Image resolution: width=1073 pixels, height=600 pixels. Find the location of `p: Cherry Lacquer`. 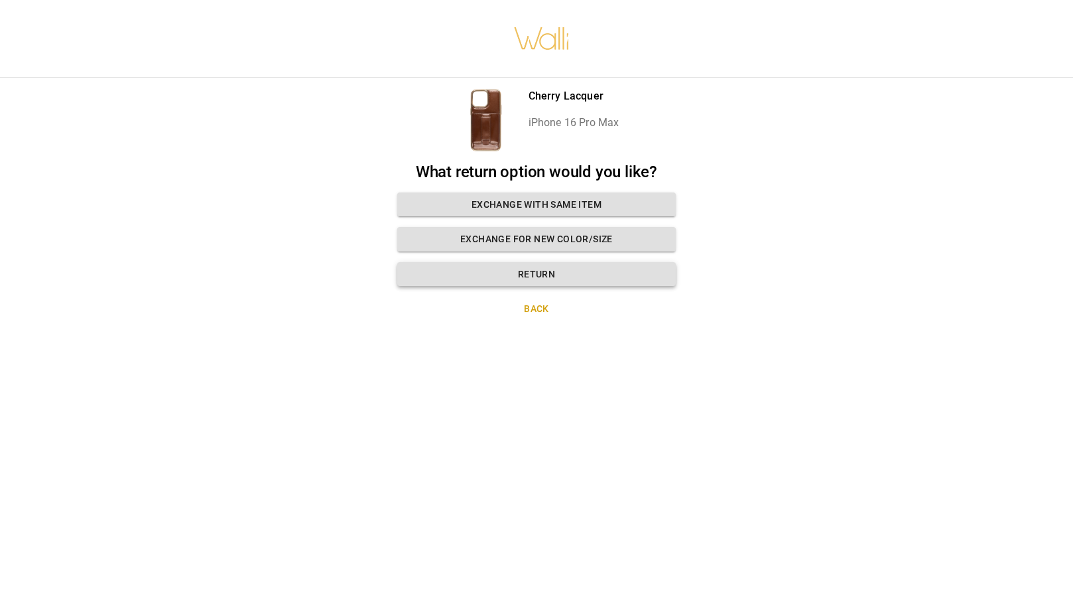

p: Cherry Lacquer is located at coordinates (574, 96).